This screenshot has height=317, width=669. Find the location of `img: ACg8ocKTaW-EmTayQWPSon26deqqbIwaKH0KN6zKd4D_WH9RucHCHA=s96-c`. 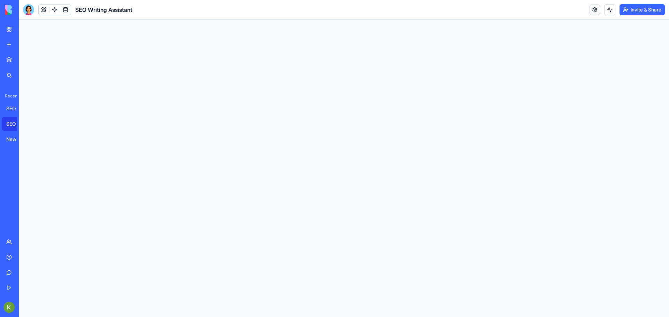

img: ACg8ocKTaW-EmTayQWPSon26deqqbIwaKH0KN6zKd4D_WH9RucHCHA=s96-c is located at coordinates (9, 308).